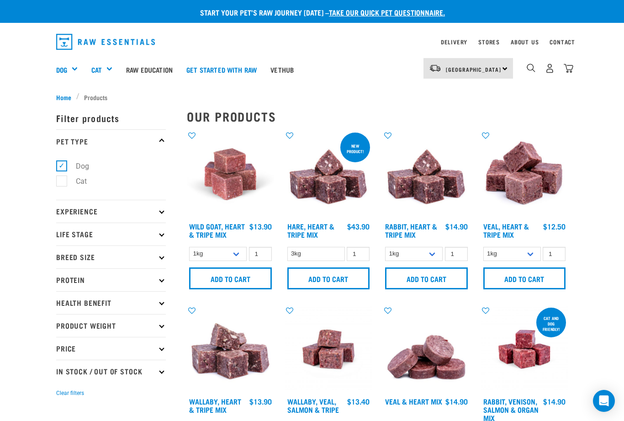  I want to click on label: Dog, so click(77, 166).